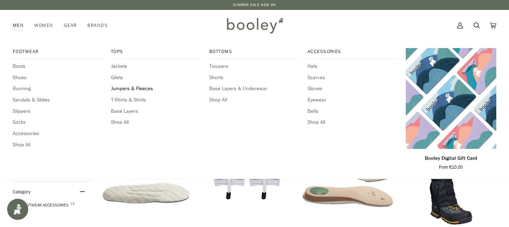  Describe the element at coordinates (353, 100) in the screenshot. I see `span: Eyewear` at that location.